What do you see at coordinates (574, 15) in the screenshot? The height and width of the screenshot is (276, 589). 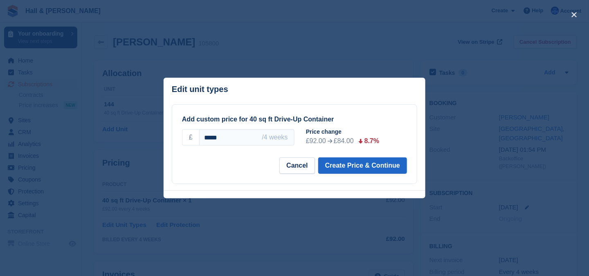 I see `button: close` at bounding box center [574, 15].